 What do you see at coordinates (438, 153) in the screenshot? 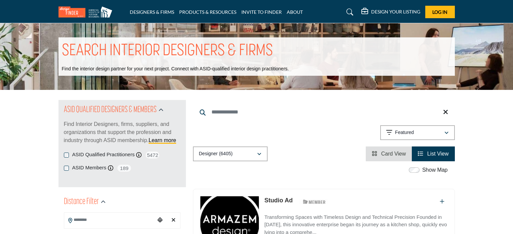
I see `span: List View` at bounding box center [438, 153].